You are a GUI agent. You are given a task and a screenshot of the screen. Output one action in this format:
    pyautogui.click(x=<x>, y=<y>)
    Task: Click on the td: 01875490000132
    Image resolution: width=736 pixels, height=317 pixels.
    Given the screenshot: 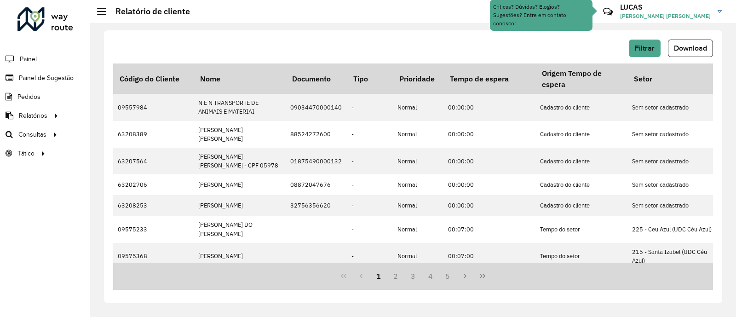 What is the action you would take?
    pyautogui.click(x=316, y=161)
    